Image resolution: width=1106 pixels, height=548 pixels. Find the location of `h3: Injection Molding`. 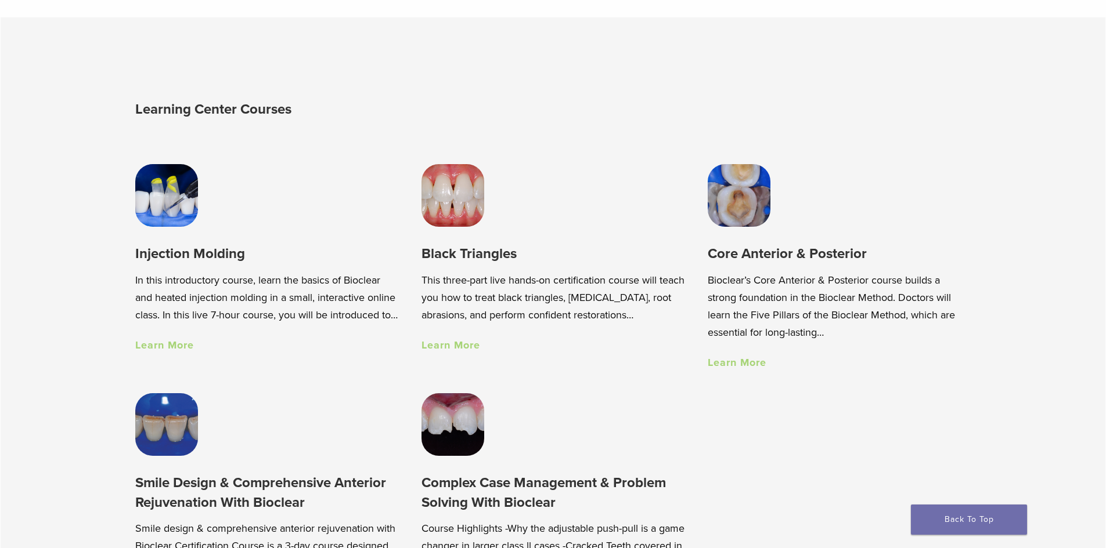

h3: Injection Molding is located at coordinates (266, 254).